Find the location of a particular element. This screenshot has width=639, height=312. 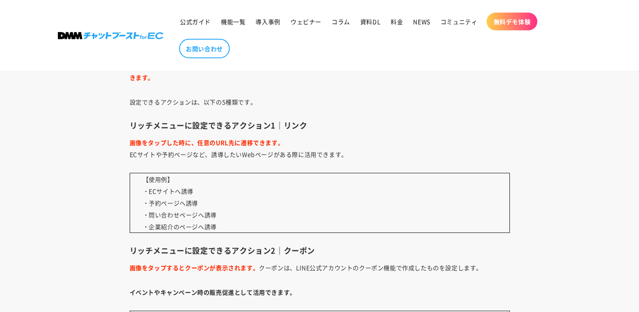

span: NEWS is located at coordinates (422, 22).